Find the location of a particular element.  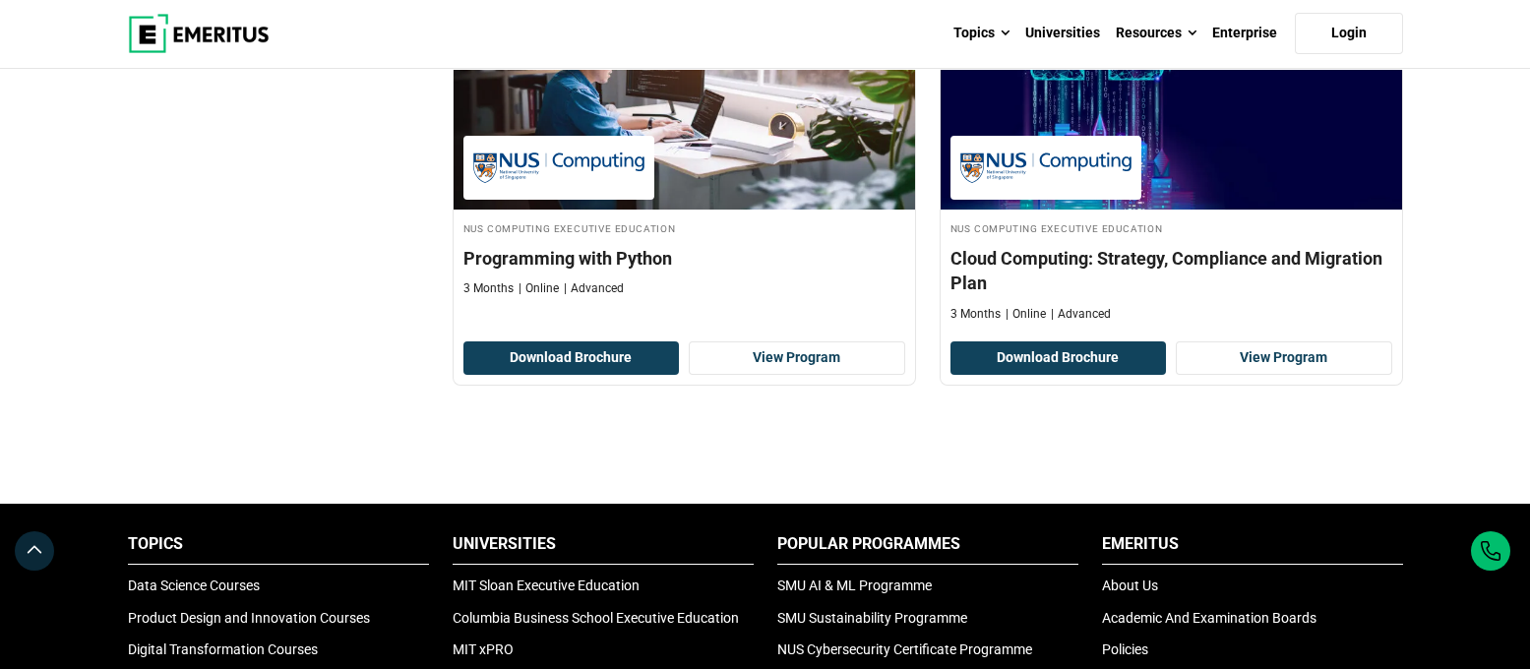

a: About Us is located at coordinates (1129, 585).